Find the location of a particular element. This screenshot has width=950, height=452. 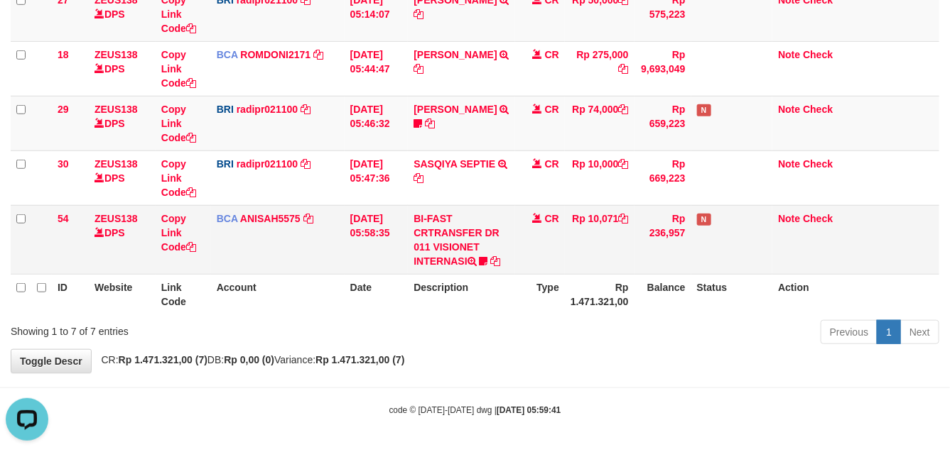

span: 30 is located at coordinates (63, 164).